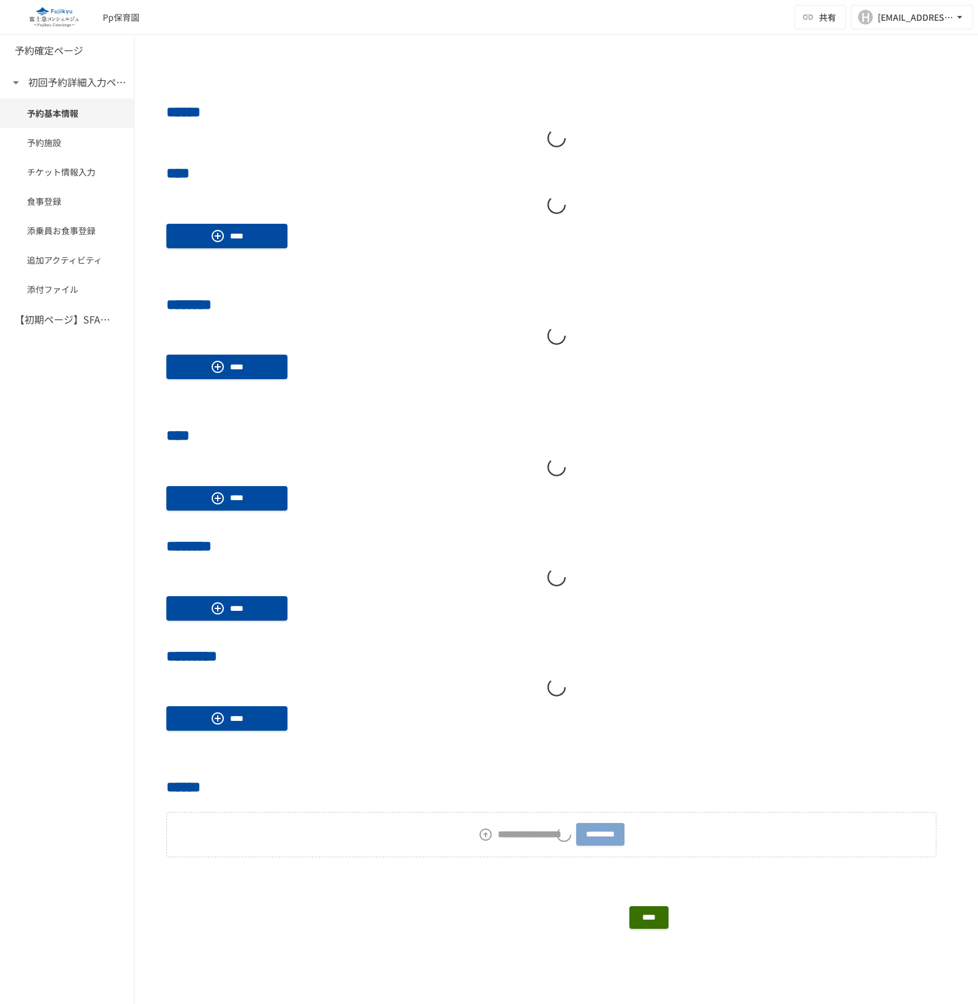 The height and width of the screenshot is (1004, 978). I want to click on span: 食事登録, so click(67, 201).